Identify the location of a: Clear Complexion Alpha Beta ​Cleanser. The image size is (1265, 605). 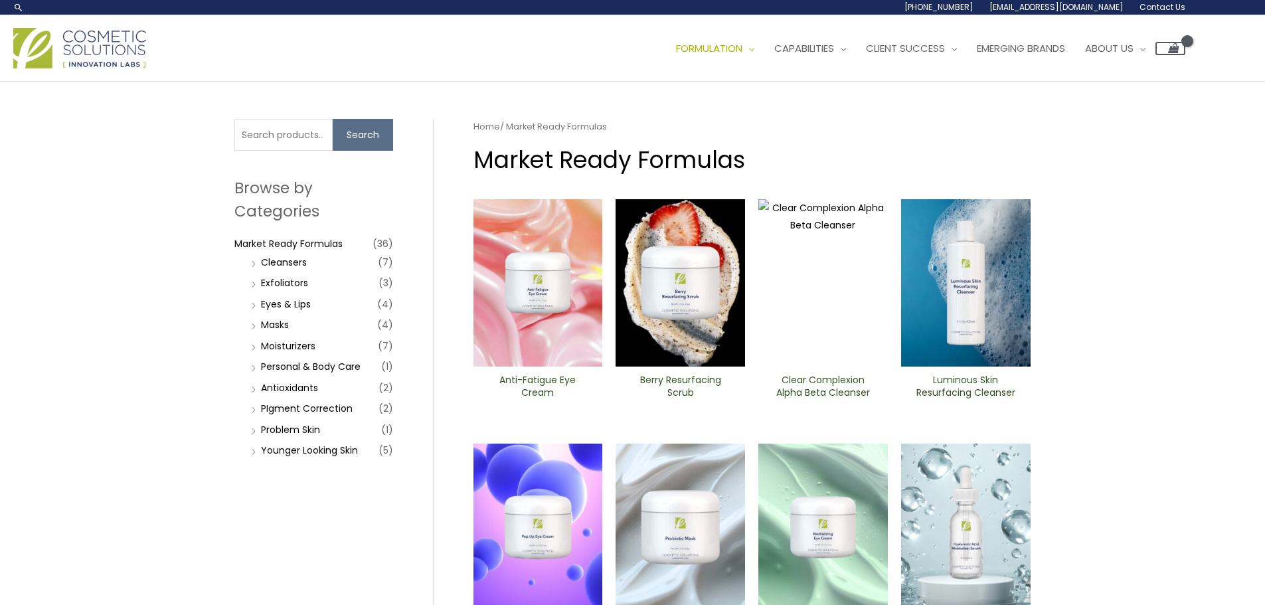
(823, 388).